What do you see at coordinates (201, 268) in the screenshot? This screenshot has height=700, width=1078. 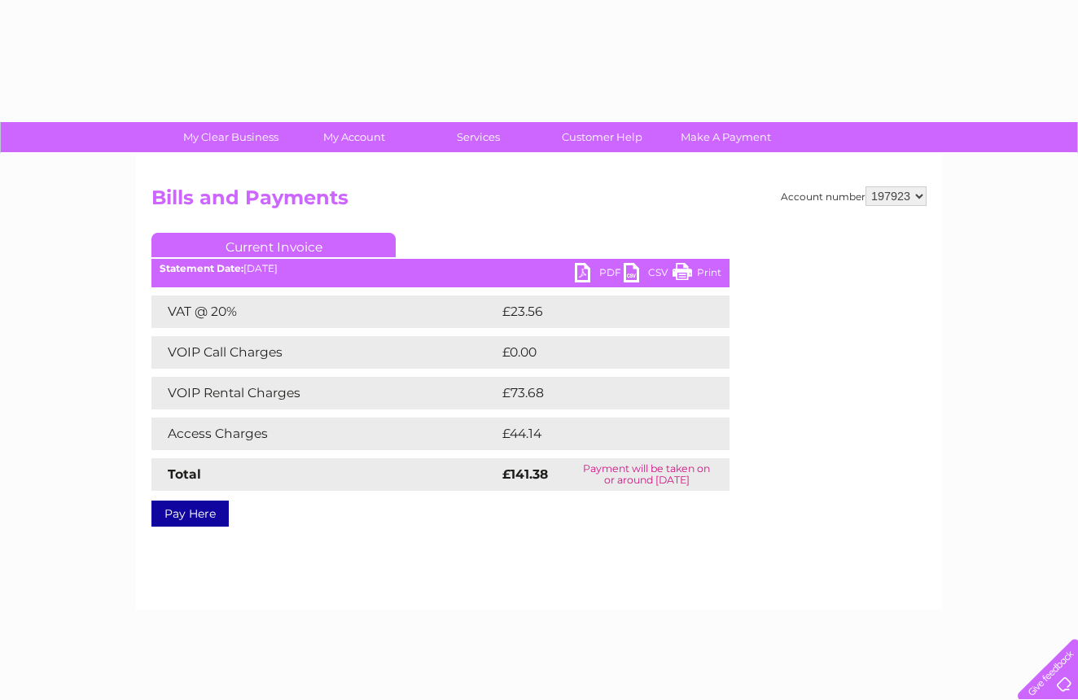 I see `b: Statement Date:` at bounding box center [201, 268].